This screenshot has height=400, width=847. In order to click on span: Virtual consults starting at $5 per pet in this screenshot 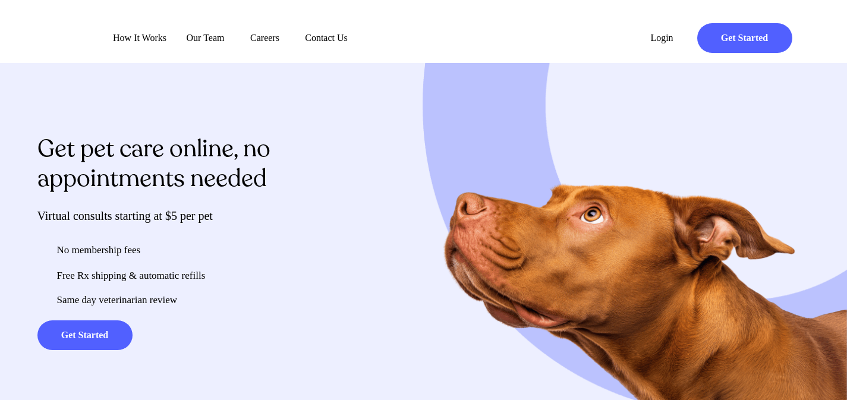, I will do `click(125, 216)`.